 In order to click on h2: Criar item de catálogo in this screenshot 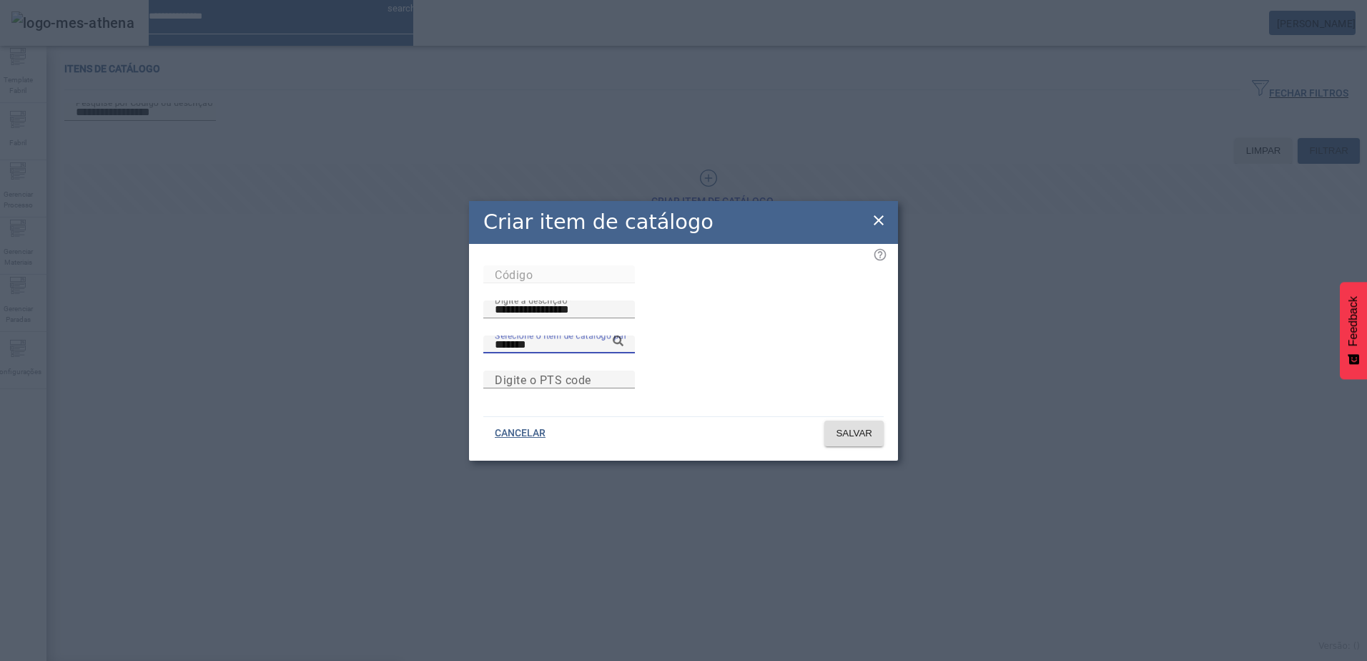, I will do `click(599, 222)`.